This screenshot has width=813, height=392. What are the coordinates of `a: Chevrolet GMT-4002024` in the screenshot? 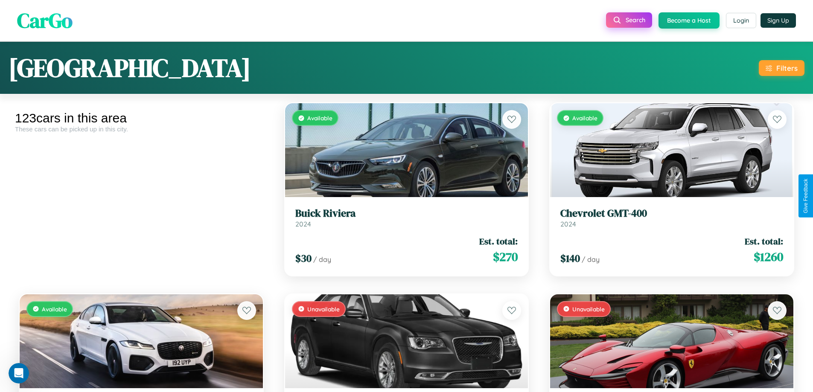 It's located at (672, 218).